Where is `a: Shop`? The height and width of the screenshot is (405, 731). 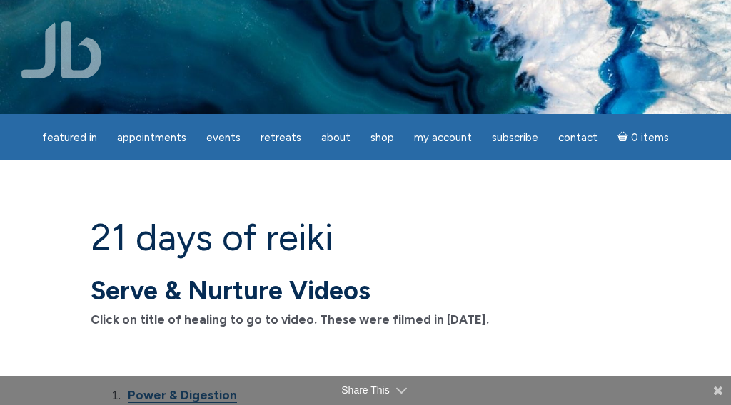
a: Shop is located at coordinates (382, 138).